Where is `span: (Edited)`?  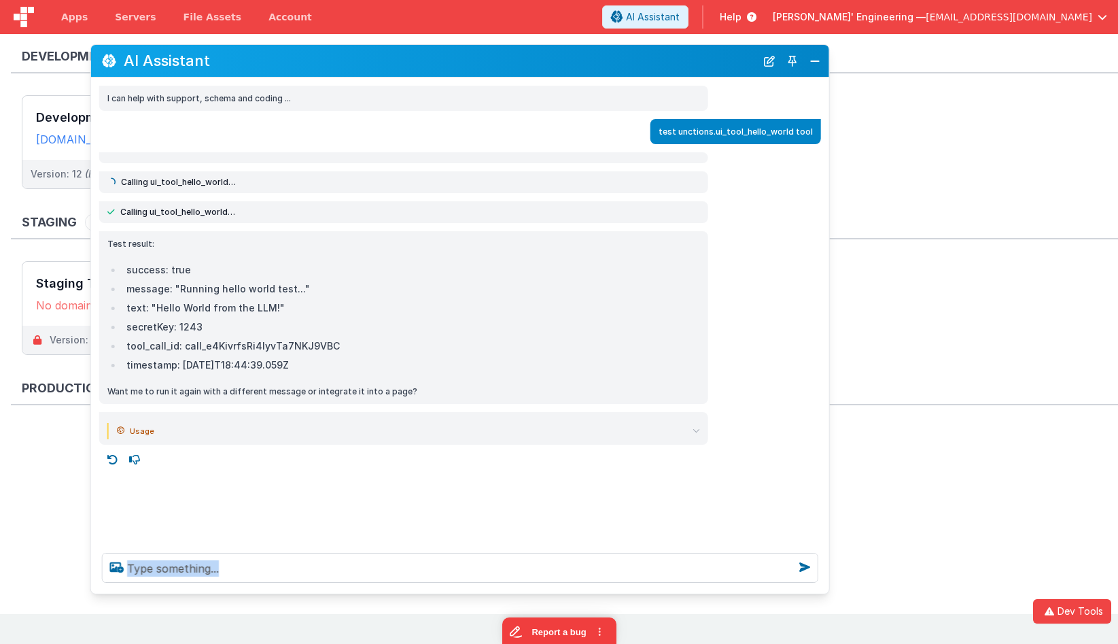
span: (Edited) is located at coordinates (103, 173).